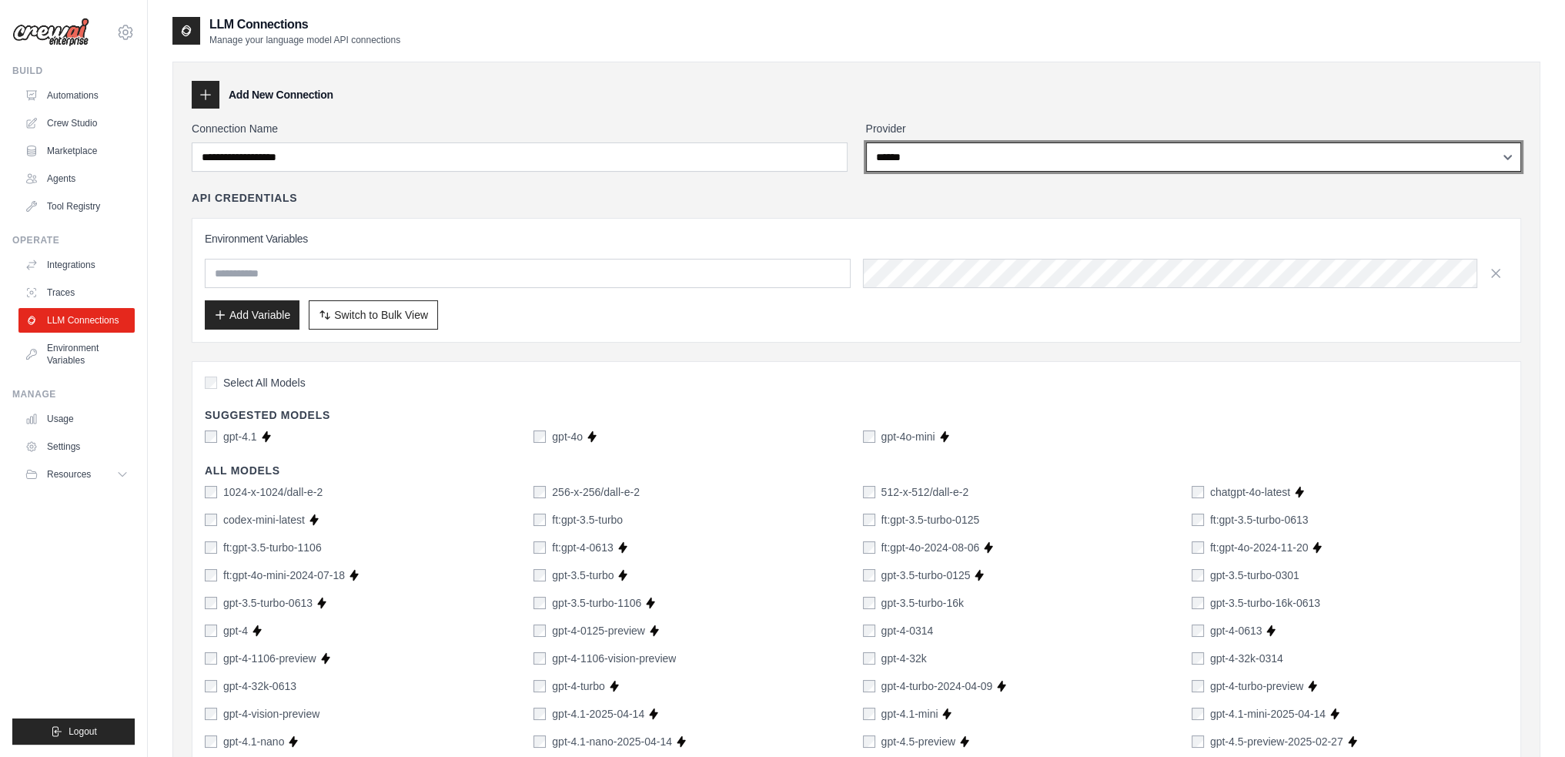  What do you see at coordinates (908, 631) in the screenshot?
I see `label: gpt-4-0314` at bounding box center [908, 631].